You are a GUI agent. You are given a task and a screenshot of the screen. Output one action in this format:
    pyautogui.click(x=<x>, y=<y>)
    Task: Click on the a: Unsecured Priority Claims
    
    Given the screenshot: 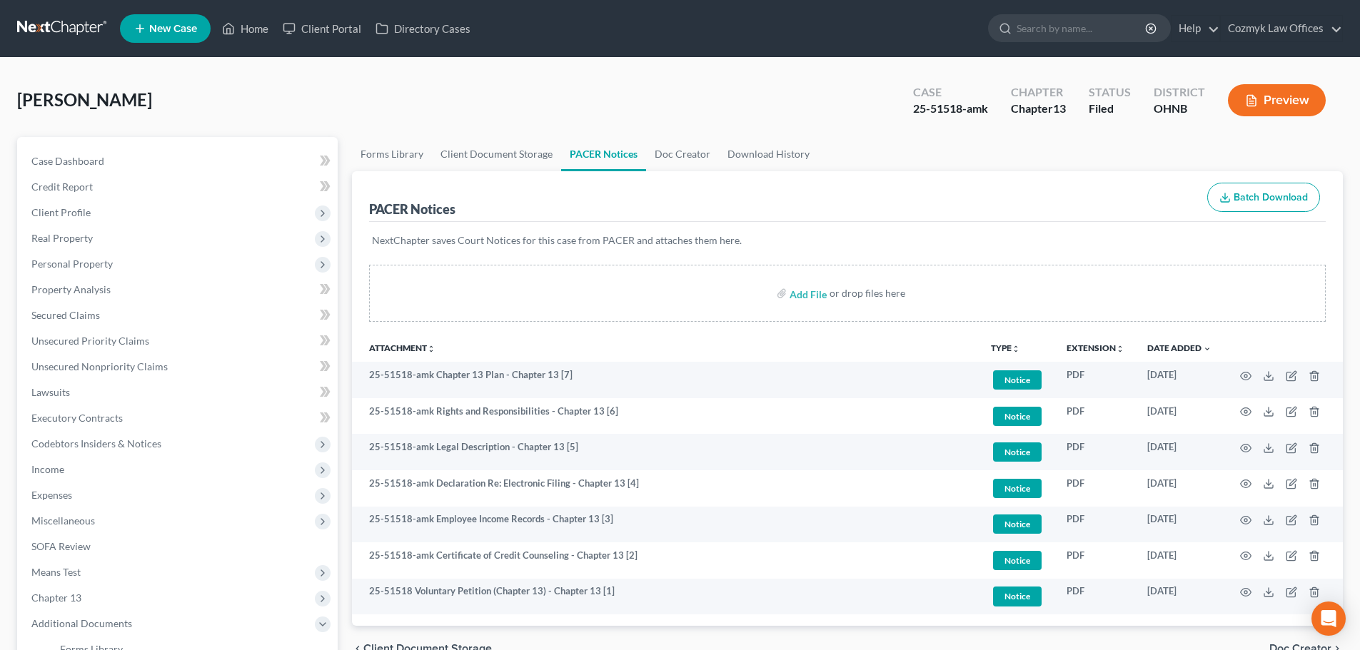 What is the action you would take?
    pyautogui.click(x=178, y=341)
    